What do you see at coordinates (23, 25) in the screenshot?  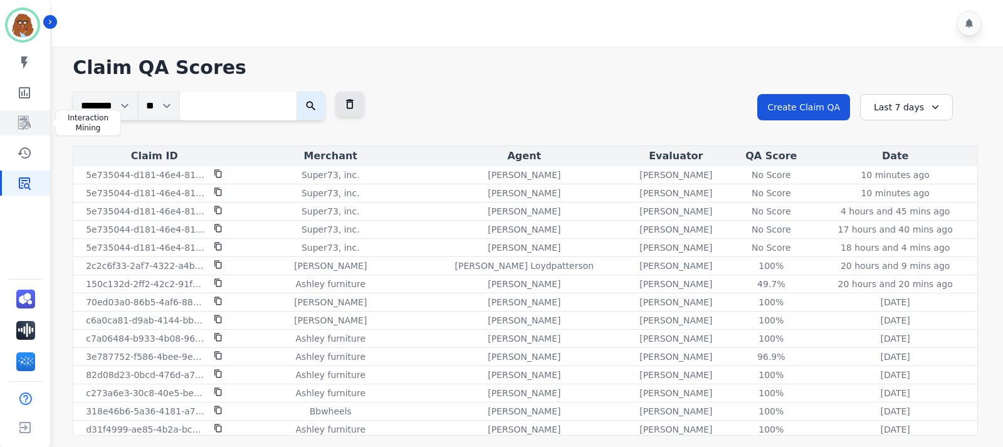 I see `img: Bordered avatar` at bounding box center [23, 25].